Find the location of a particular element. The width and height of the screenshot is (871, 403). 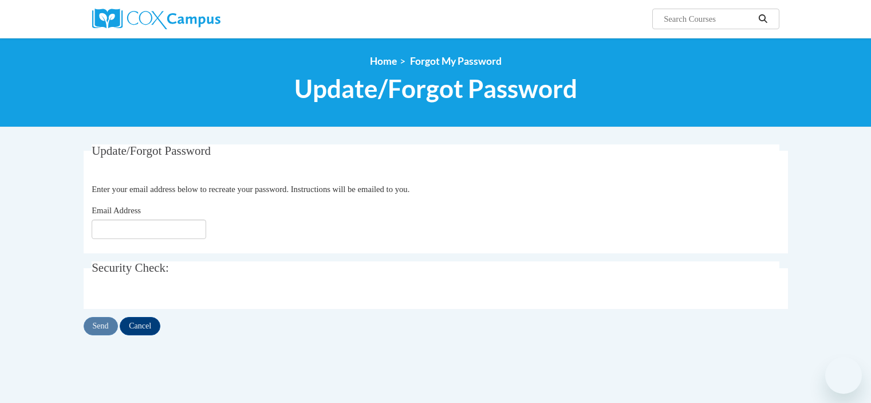

input: Cancel is located at coordinates (140, 326).